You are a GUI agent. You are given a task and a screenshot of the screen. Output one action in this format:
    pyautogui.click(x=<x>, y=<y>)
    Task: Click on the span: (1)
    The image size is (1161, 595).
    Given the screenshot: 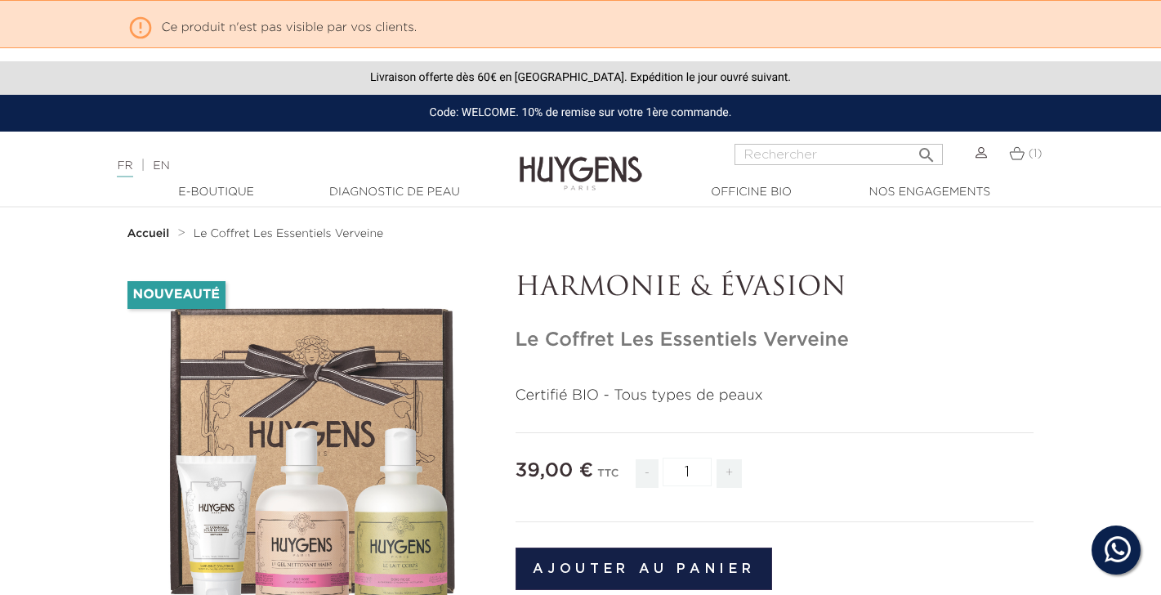 What is the action you would take?
    pyautogui.click(x=1036, y=154)
    